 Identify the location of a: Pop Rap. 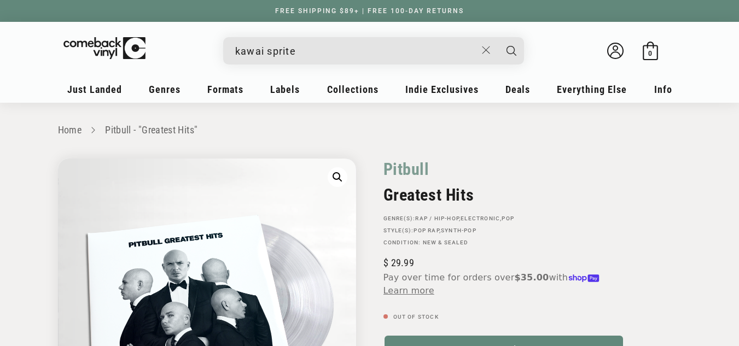
(426, 230).